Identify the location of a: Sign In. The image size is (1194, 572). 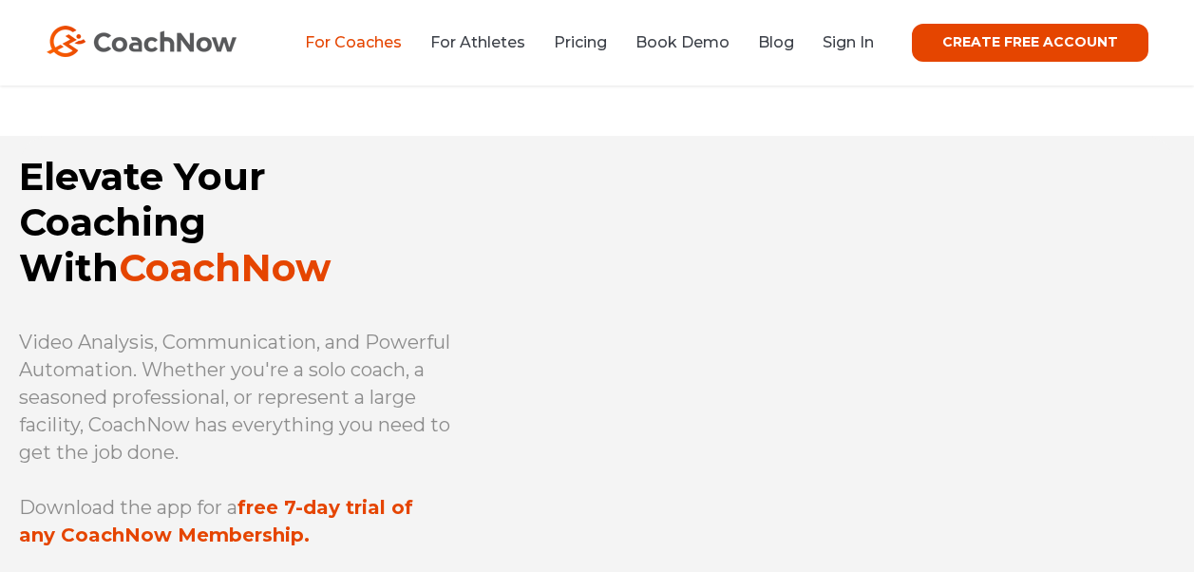
(848, 42).